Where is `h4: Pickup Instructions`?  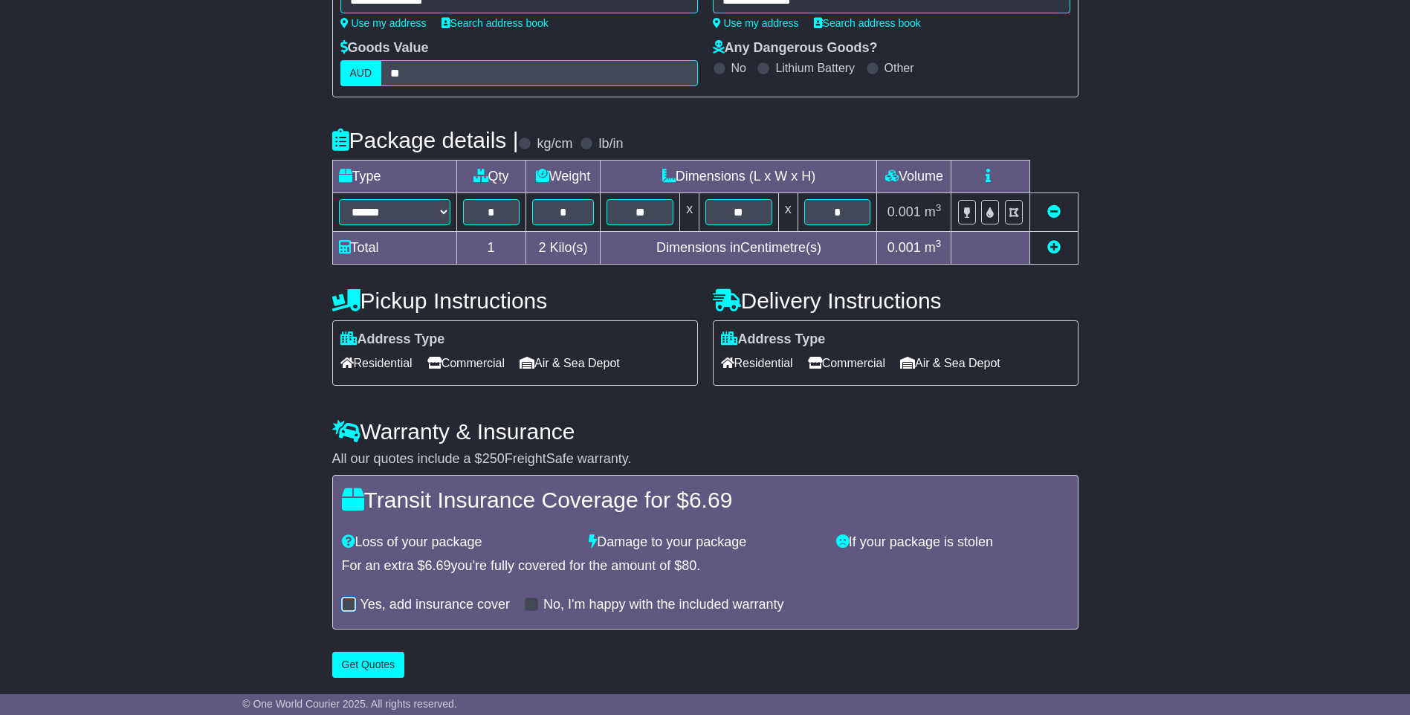 h4: Pickup Instructions is located at coordinates (515, 300).